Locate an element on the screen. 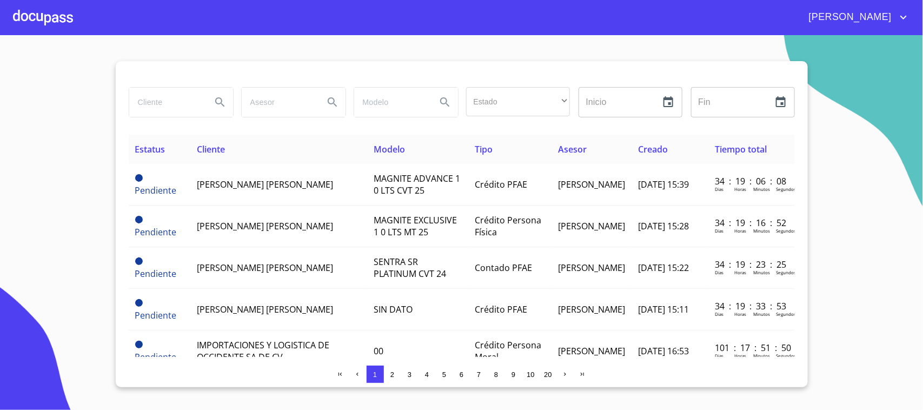 This screenshot has width=923, height=410. button: 8 is located at coordinates (496, 374).